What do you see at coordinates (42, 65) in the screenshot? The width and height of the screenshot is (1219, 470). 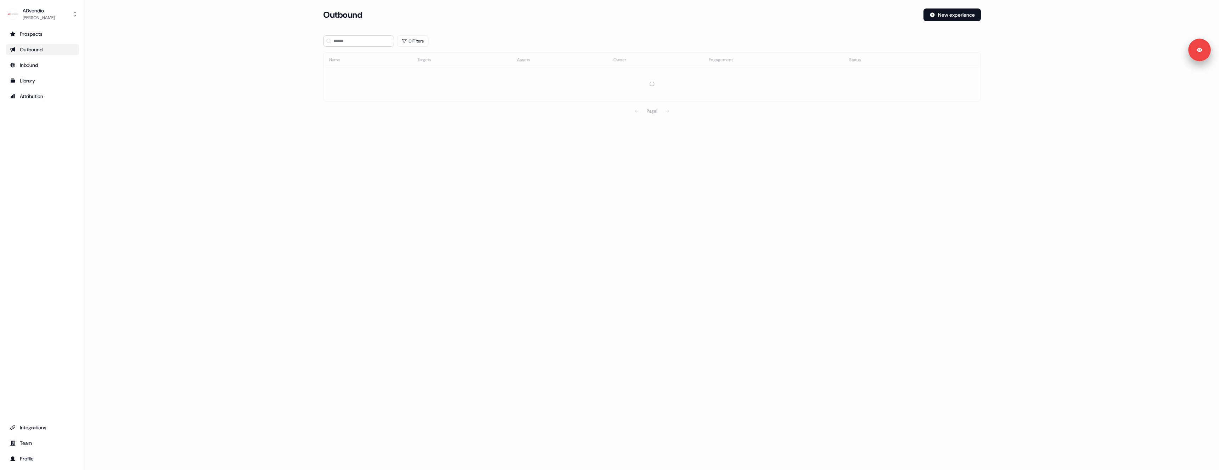 I see `a: Go to Inbound` at bounding box center [42, 65].